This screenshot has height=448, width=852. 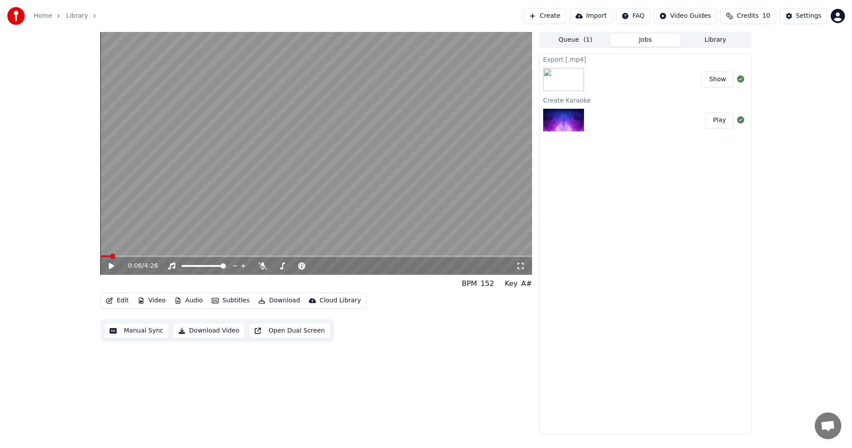 What do you see at coordinates (766, 16) in the screenshot?
I see `span: 10` at bounding box center [766, 16].